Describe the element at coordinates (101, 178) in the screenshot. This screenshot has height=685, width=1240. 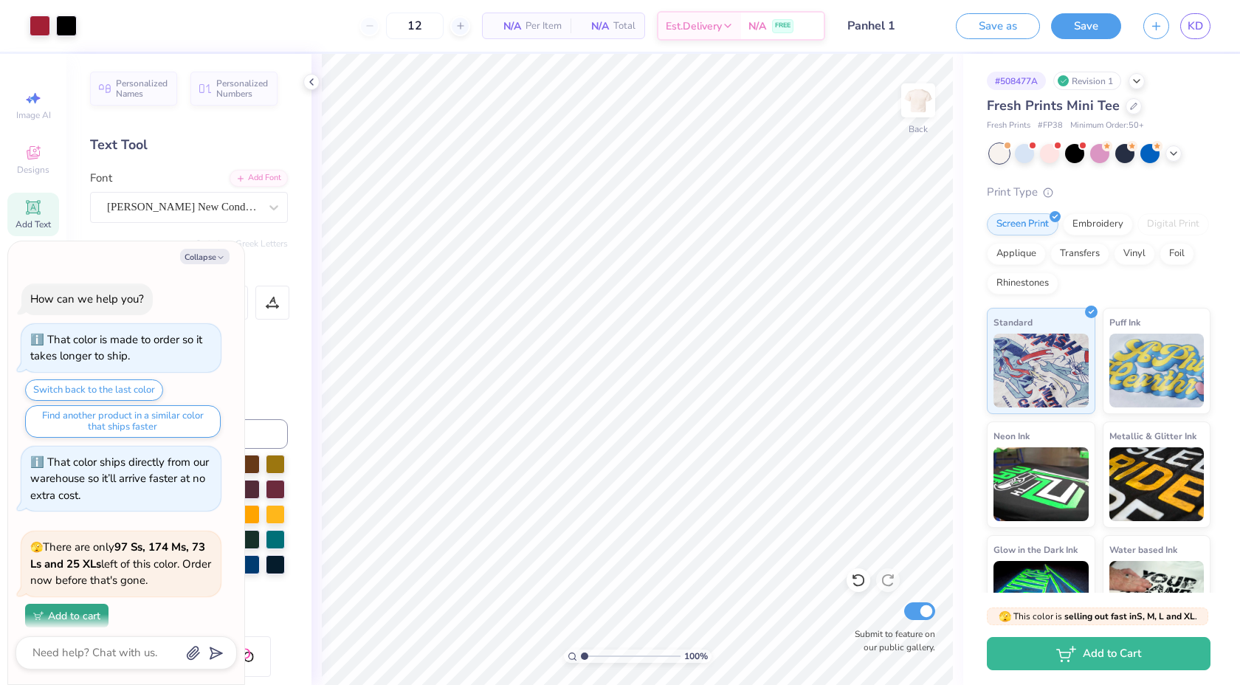
I see `label: Font` at that location.